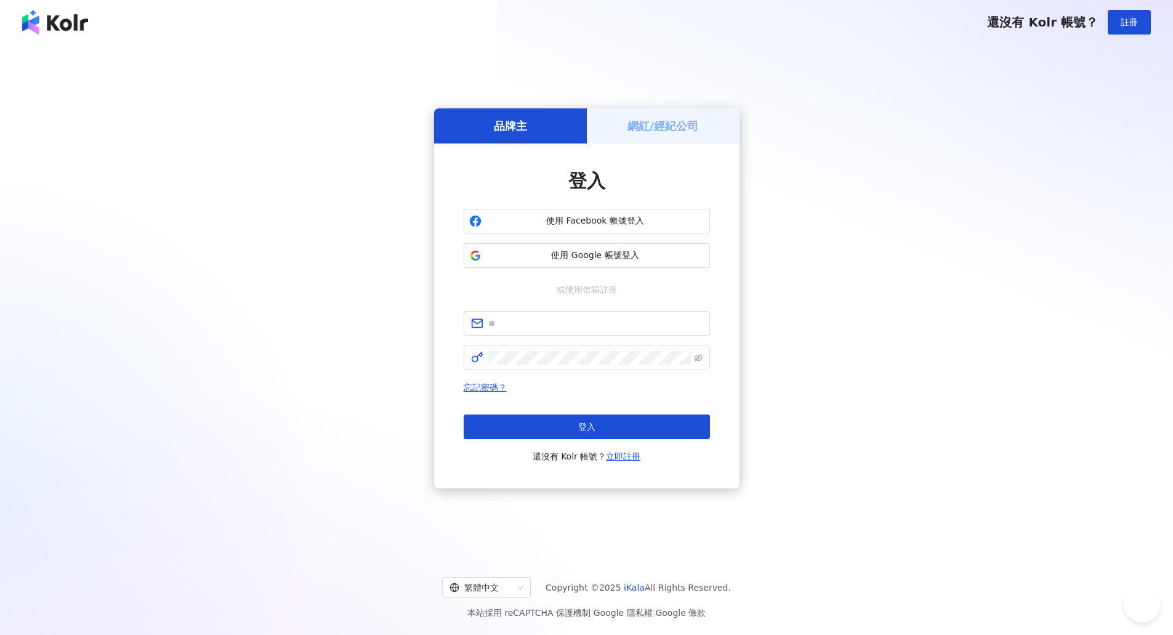 The image size is (1173, 635). What do you see at coordinates (680, 613) in the screenshot?
I see `a: Google 條款` at bounding box center [680, 613].